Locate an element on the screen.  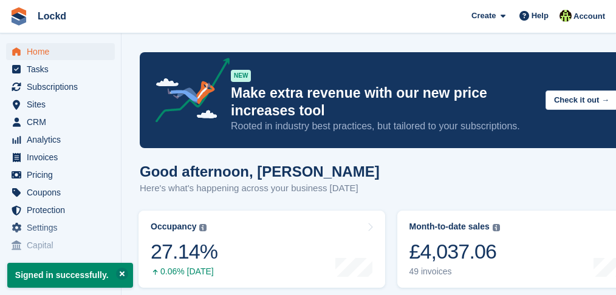
span: Subscriptions is located at coordinates (63, 87).